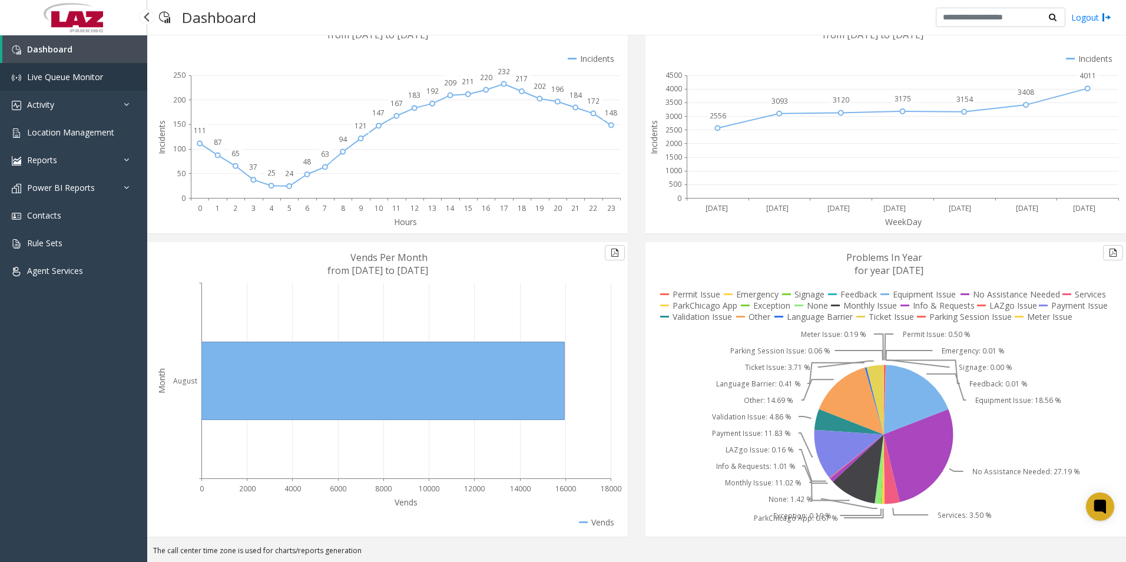  Describe the element at coordinates (179, 148) in the screenshot. I see `text: 100` at that location.